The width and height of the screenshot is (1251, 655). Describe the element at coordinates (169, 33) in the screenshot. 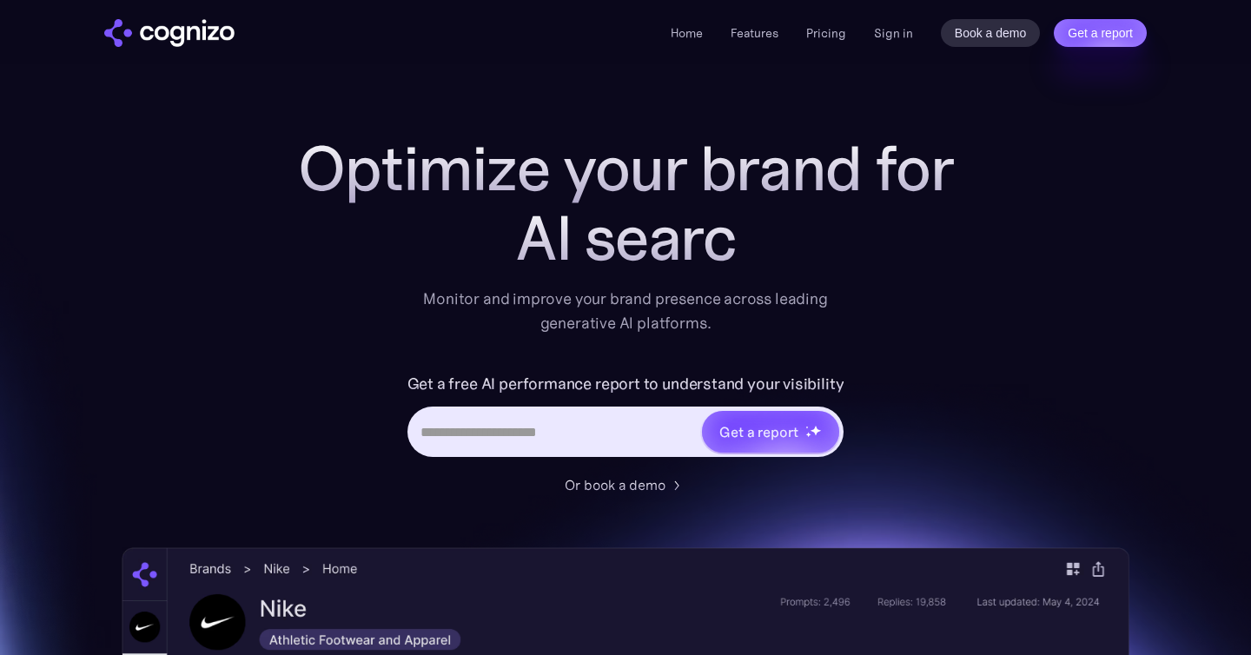

I see `img: cognizo logo` at that location.